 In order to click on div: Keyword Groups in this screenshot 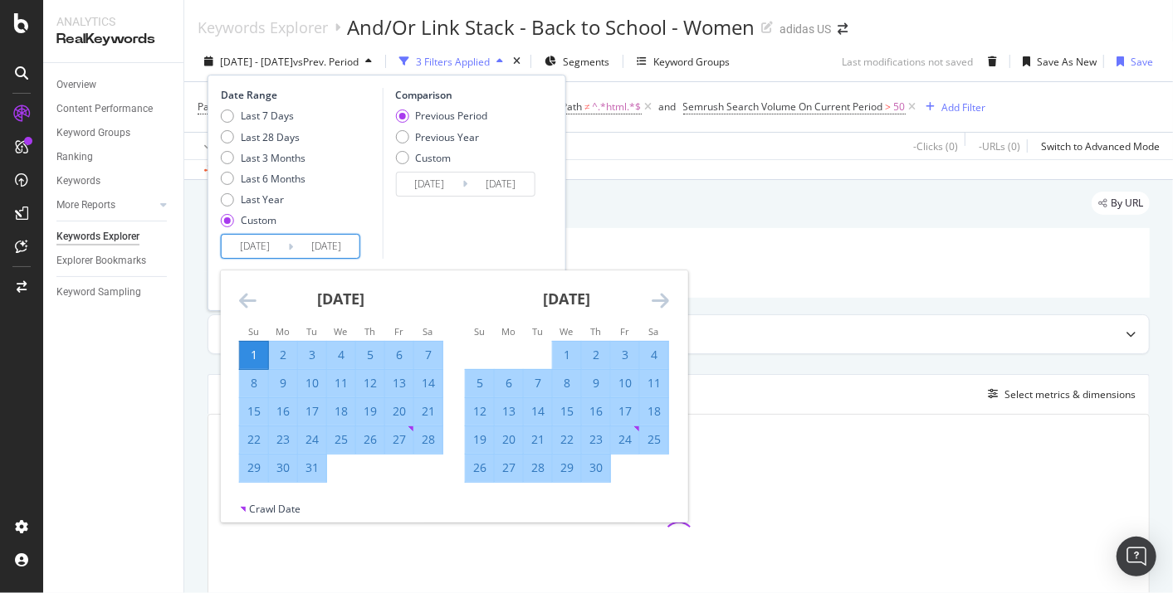, I will do `click(93, 133)`.